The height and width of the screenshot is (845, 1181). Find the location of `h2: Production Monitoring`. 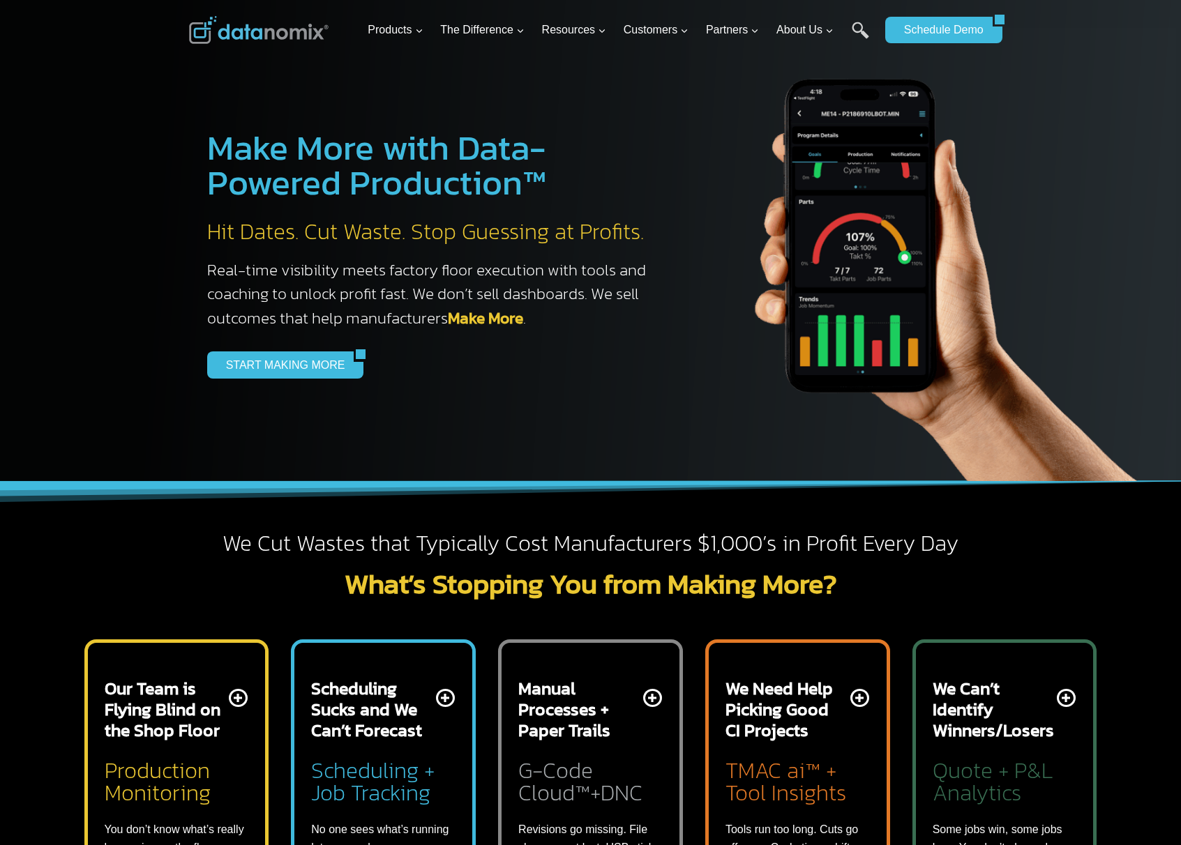

h2: Production Monitoring is located at coordinates (176, 779).